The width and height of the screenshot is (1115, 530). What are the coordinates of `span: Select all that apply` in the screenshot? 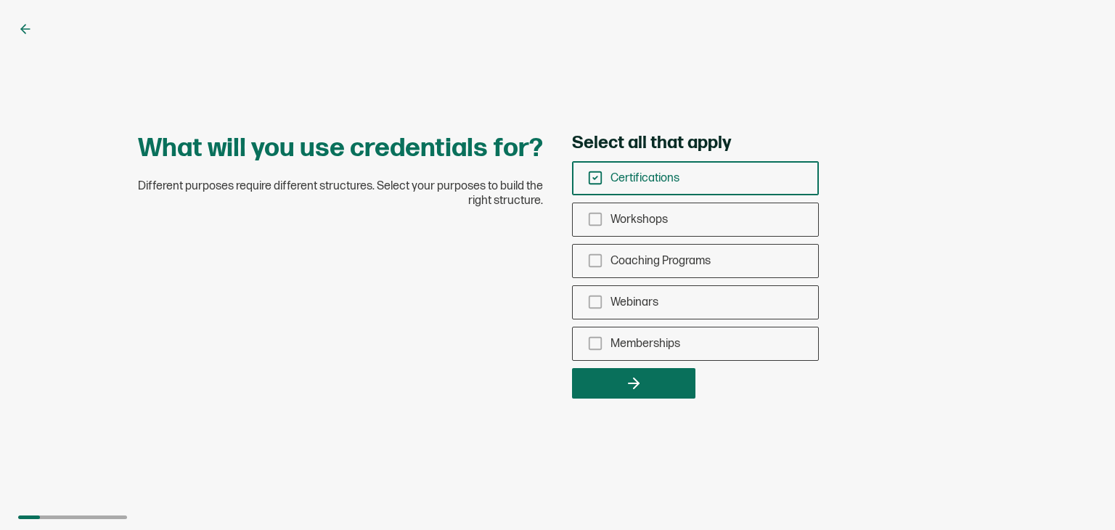 It's located at (651, 143).